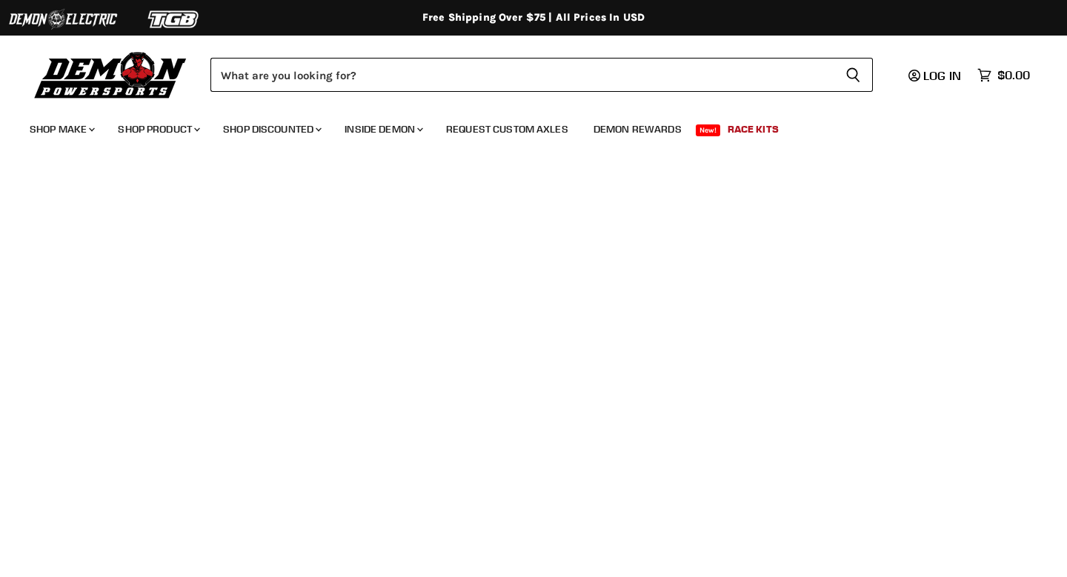  What do you see at coordinates (383, 129) in the screenshot?
I see `a: Inside Demon` at bounding box center [383, 129].